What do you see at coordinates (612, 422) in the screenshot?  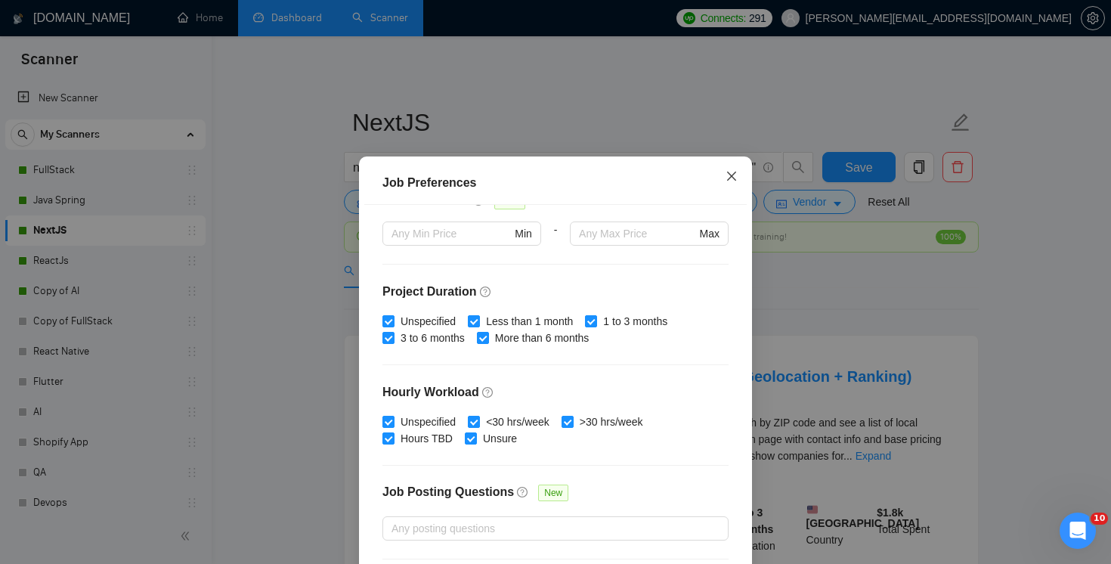 I see `span: >30 hrs/week` at bounding box center [612, 422].